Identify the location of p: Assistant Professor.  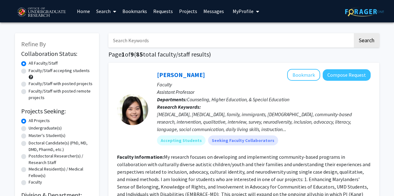
(263, 92).